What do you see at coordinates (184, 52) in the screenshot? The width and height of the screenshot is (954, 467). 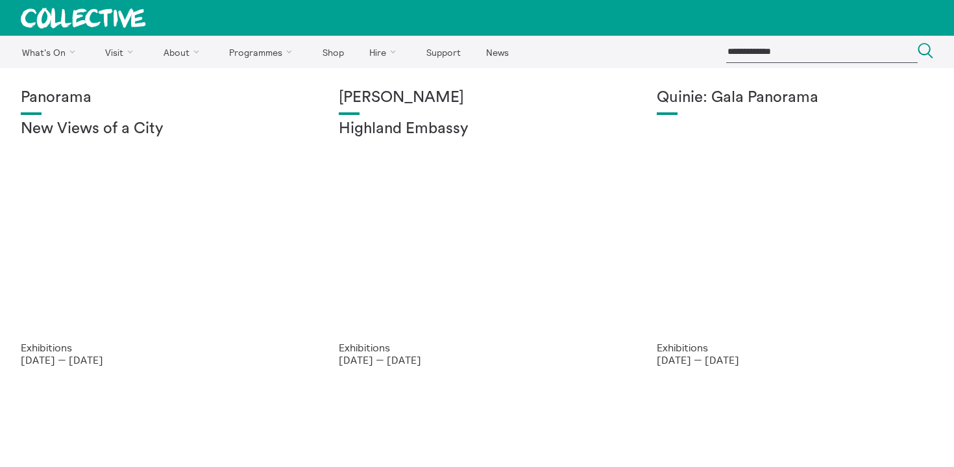 I see `a: About` at bounding box center [184, 52].